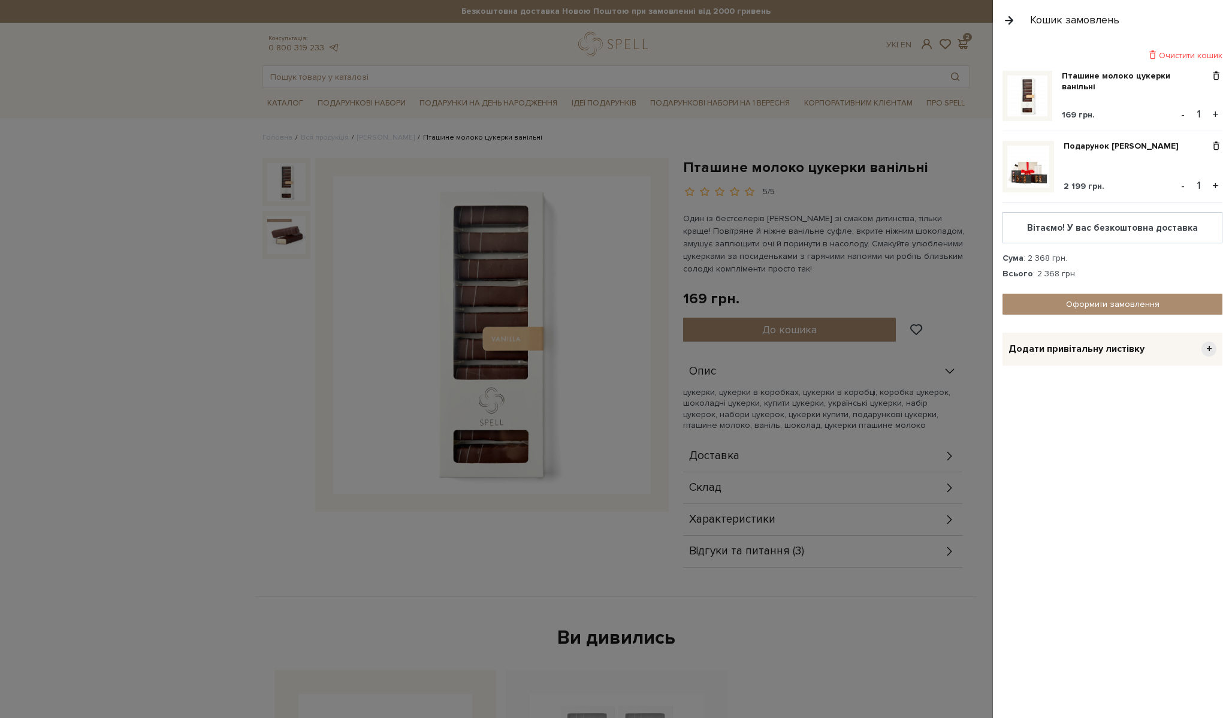 The width and height of the screenshot is (1232, 718). Describe the element at coordinates (1028, 167) in the screenshot. I see `img: Подарунок Віллі Вонки` at that location.